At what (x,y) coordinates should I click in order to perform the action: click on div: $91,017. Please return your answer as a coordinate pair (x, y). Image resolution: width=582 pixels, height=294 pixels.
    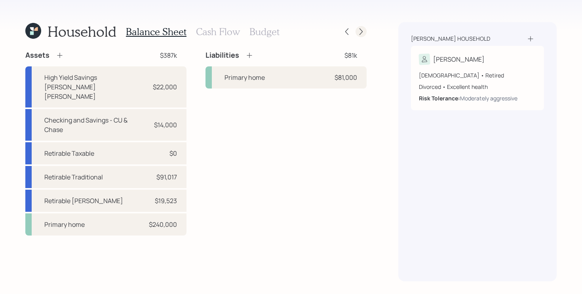
    Looking at the image, I should click on (167, 177).